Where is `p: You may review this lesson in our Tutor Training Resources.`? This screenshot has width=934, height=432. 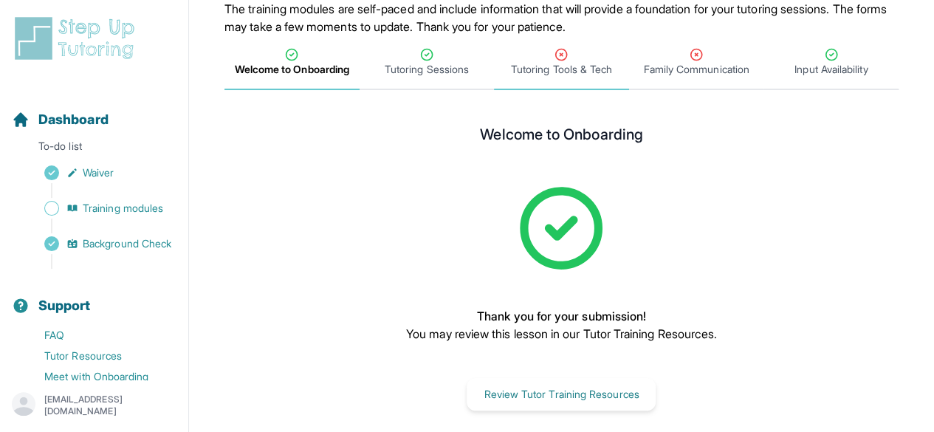 p: You may review this lesson in our Tutor Training Resources. is located at coordinates (561, 334).